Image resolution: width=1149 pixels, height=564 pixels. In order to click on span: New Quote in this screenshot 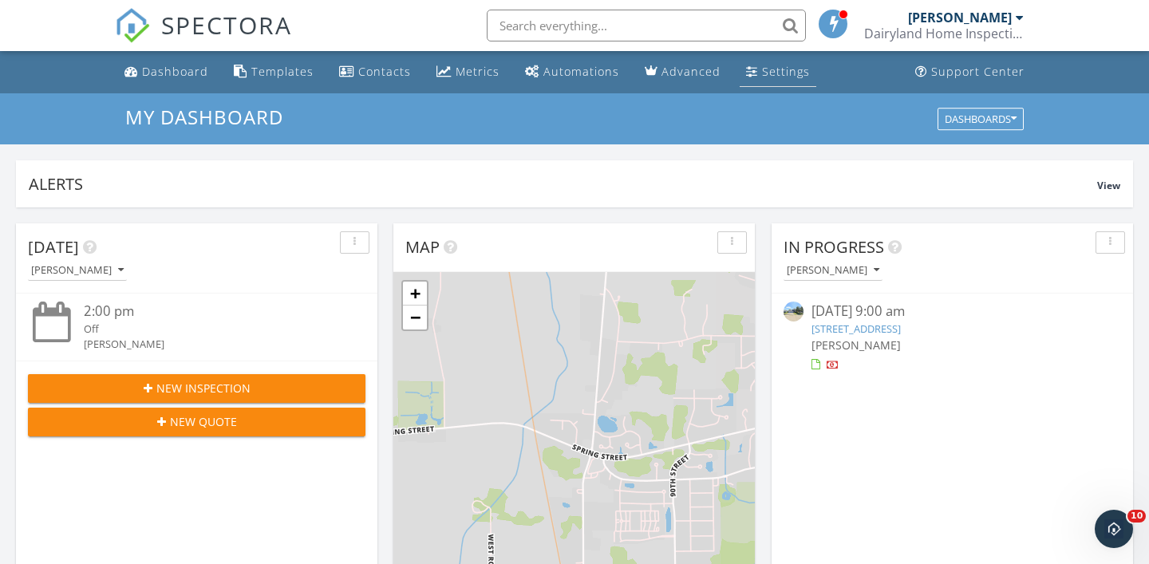, I will do `click(204, 421)`.